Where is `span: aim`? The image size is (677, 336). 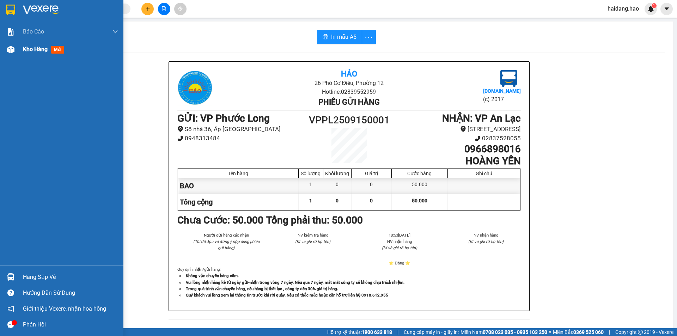 span: aim is located at coordinates (180, 9).